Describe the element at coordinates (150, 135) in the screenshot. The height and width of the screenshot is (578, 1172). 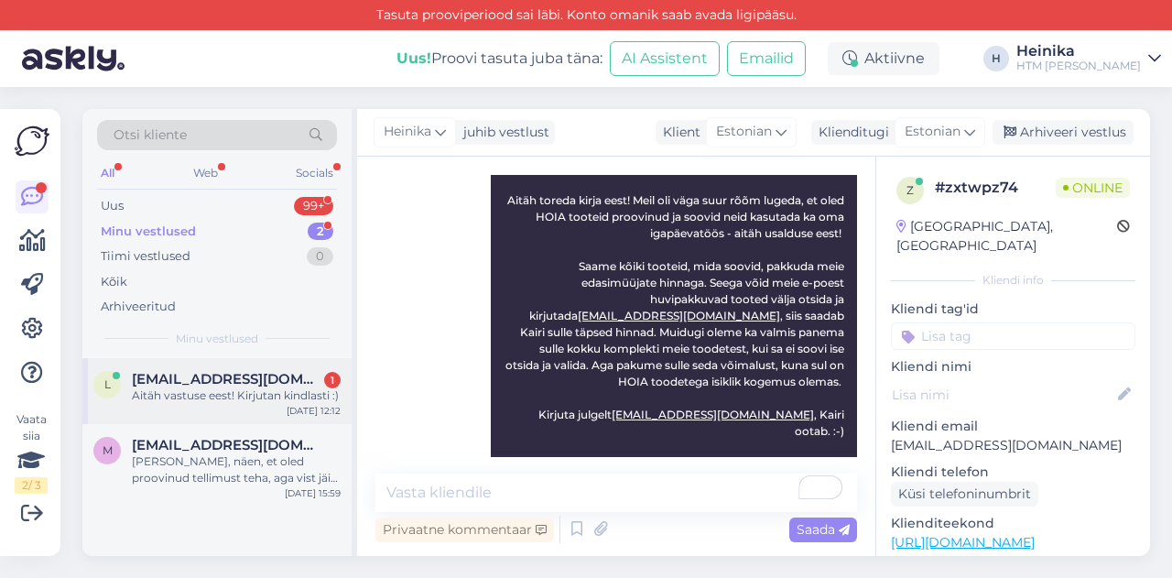
I see `span: Otsi kliente` at that location.